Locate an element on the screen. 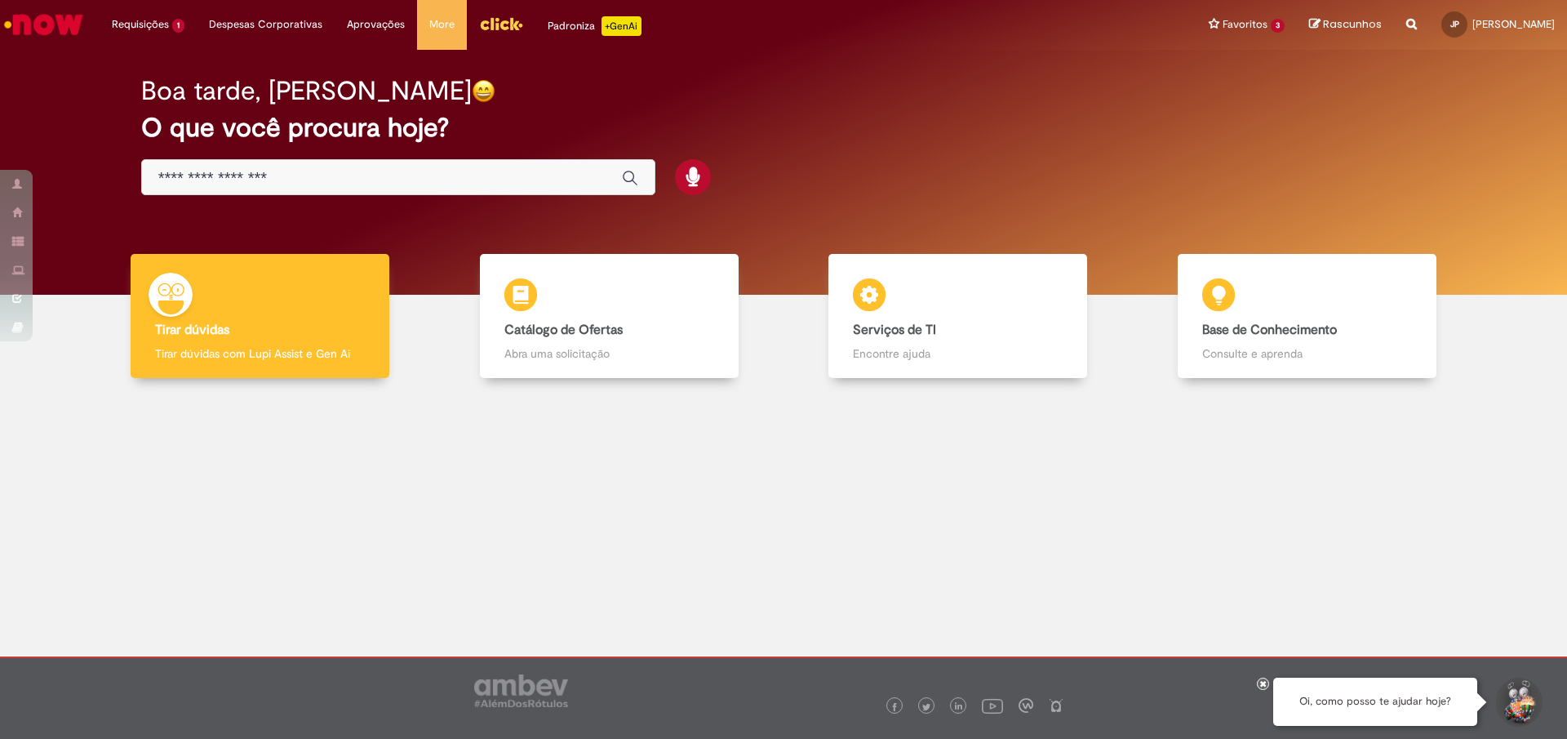 This screenshot has width=1567, height=739. a: Serviços de TI Encontre ajuda is located at coordinates (958, 316).